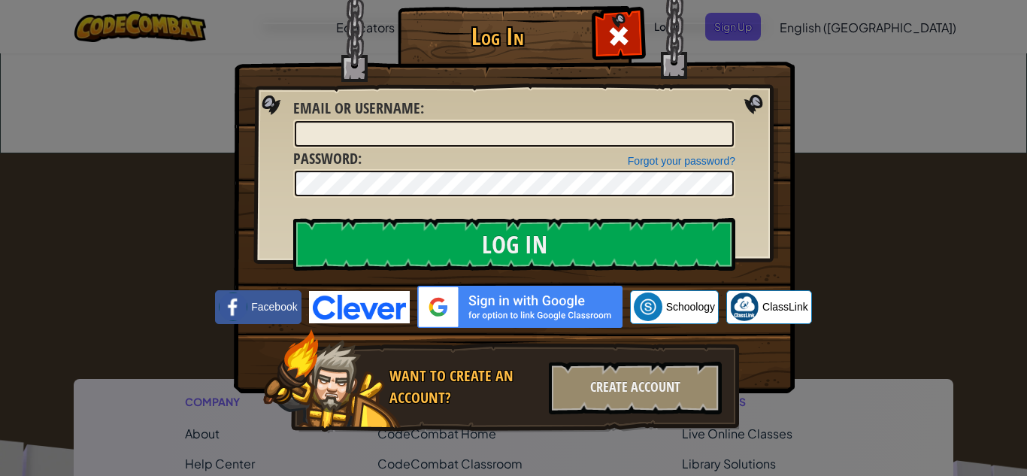 The image size is (1027, 476). I want to click on div: Create Account, so click(636, 388).